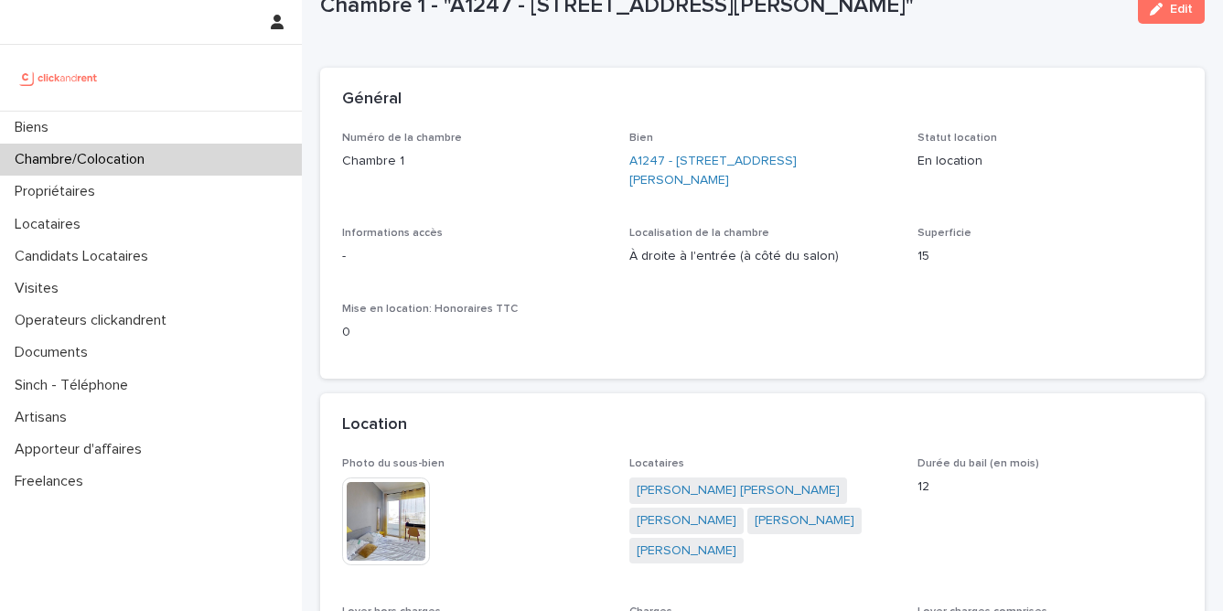 This screenshot has width=1223, height=611. What do you see at coordinates (762, 256) in the screenshot?
I see `p: À droite à l'entrée (à côté du salon)` at bounding box center [762, 256].